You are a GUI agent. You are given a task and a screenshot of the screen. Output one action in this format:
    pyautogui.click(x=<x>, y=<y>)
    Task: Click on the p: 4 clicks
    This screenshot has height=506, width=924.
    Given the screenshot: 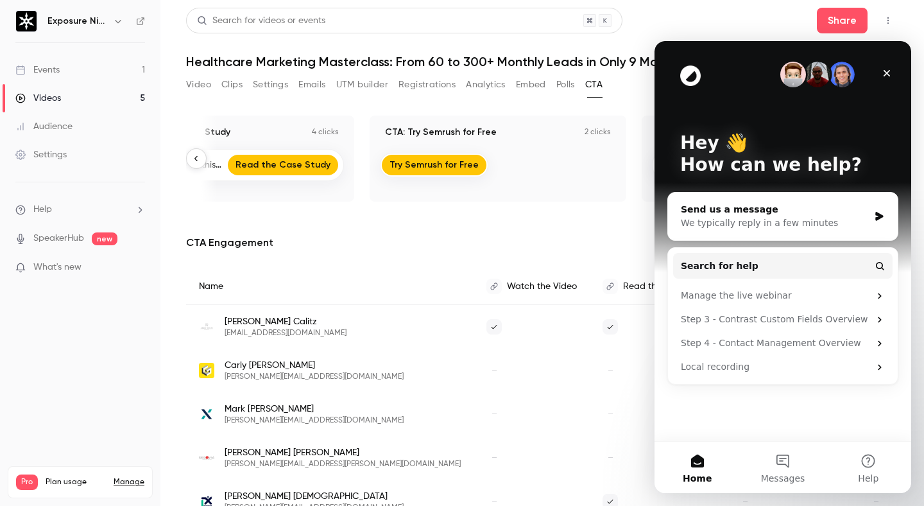 What is the action you would take?
    pyautogui.click(x=325, y=132)
    